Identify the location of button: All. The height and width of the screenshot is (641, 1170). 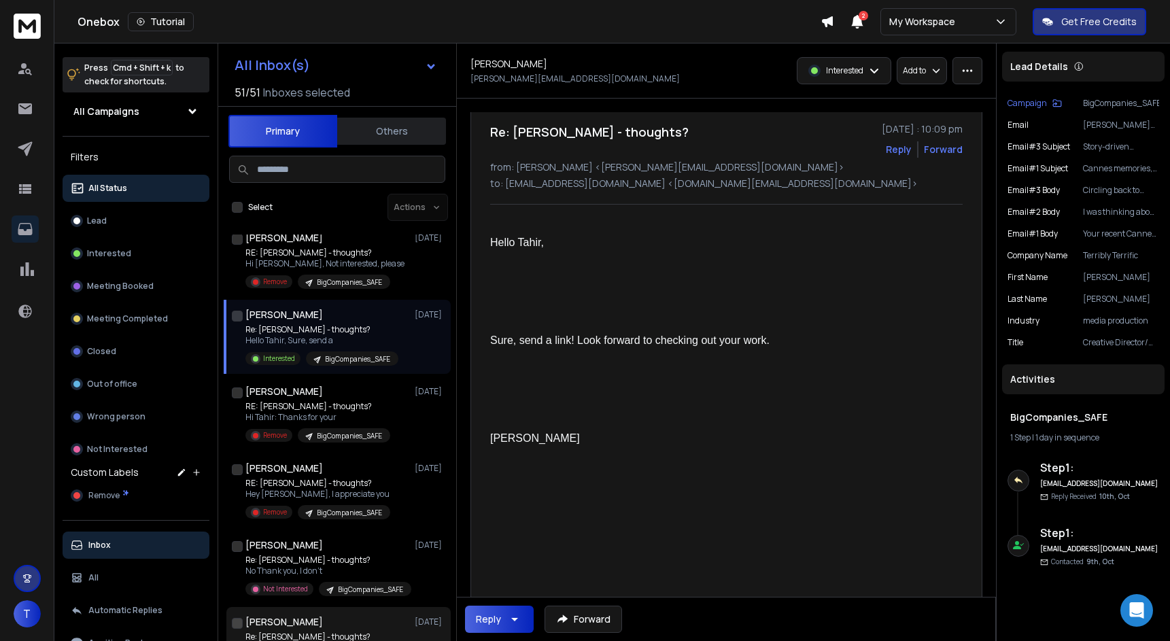
(136, 578).